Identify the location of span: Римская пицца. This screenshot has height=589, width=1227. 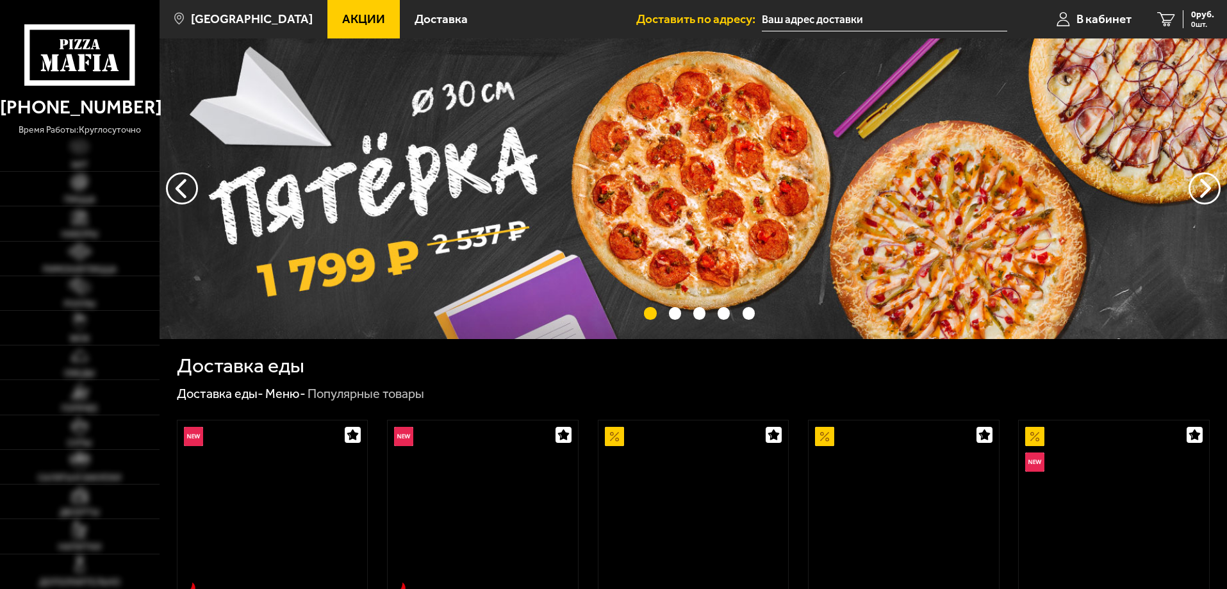
(79, 270).